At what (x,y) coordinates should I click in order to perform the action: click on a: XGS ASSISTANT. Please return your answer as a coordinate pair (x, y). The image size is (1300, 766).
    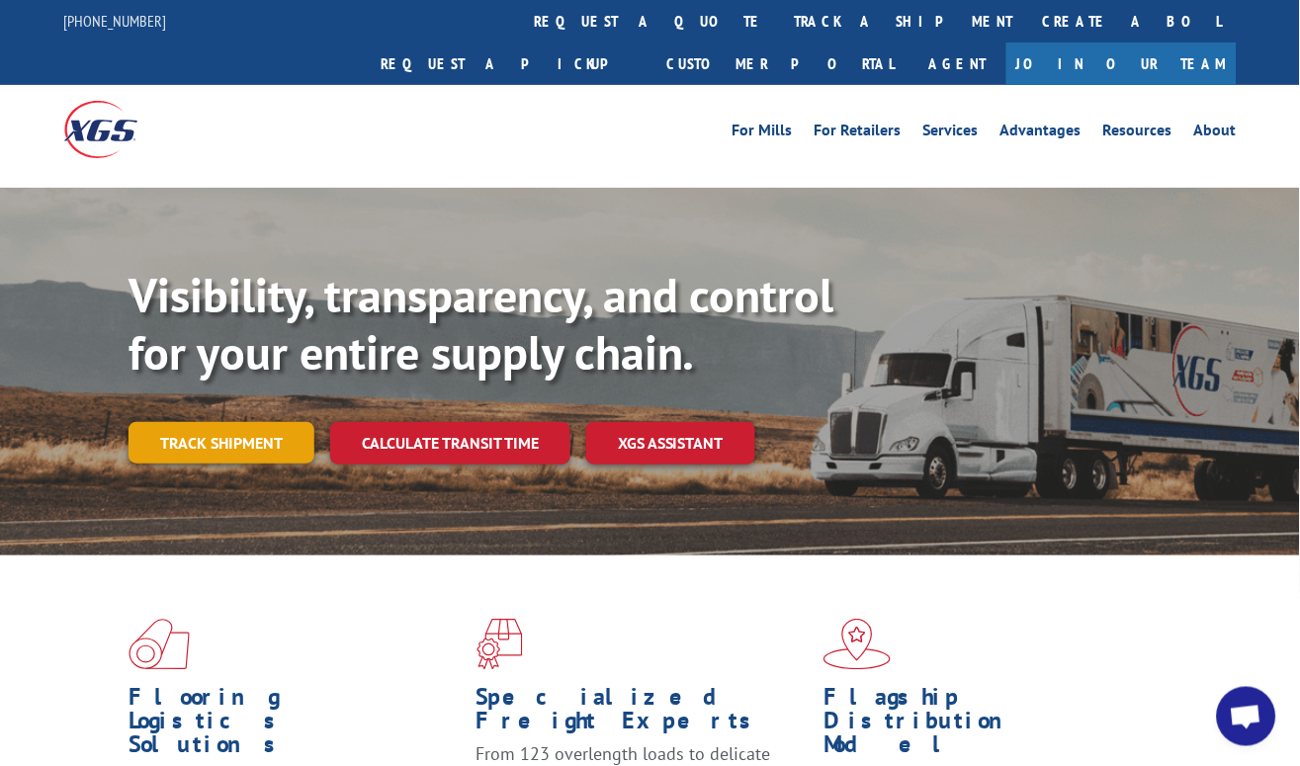
    Looking at the image, I should click on (670, 443).